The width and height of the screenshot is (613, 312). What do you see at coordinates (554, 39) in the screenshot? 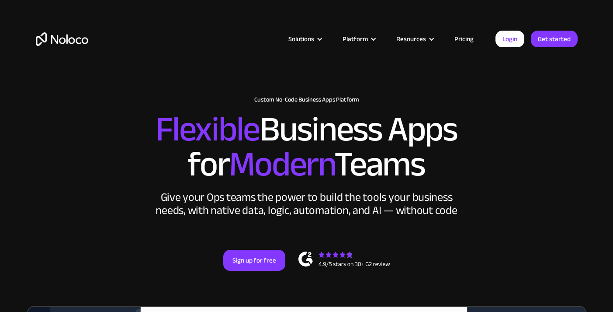
I see `a: Get started` at bounding box center [554, 39].